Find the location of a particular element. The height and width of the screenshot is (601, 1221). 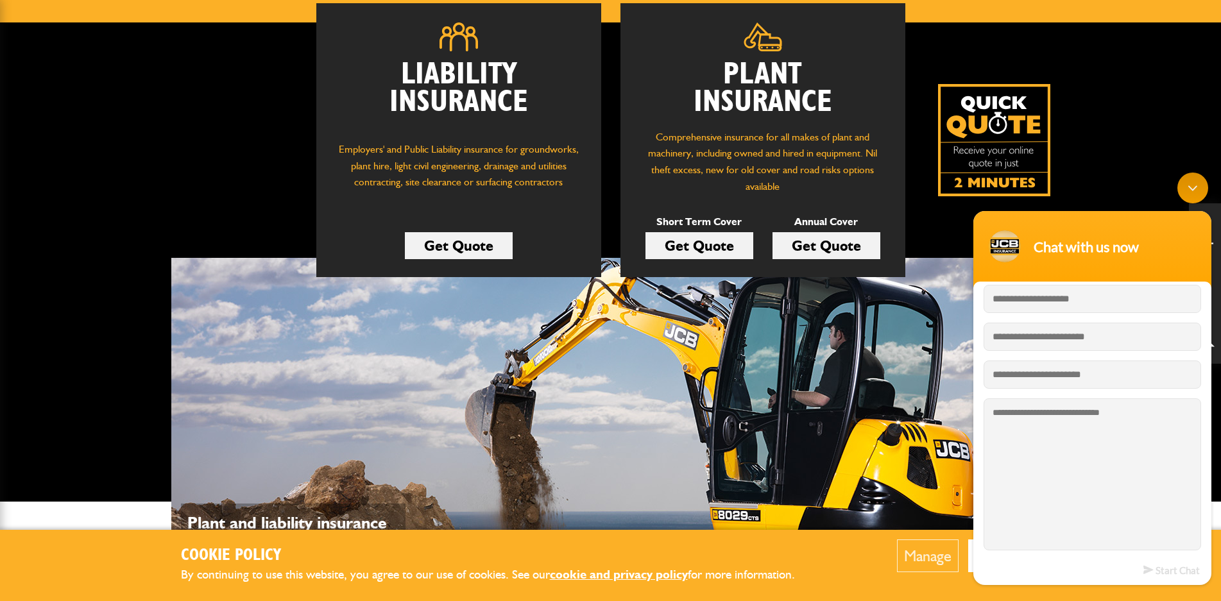

input: Enter your phone number is located at coordinates (125, 209).